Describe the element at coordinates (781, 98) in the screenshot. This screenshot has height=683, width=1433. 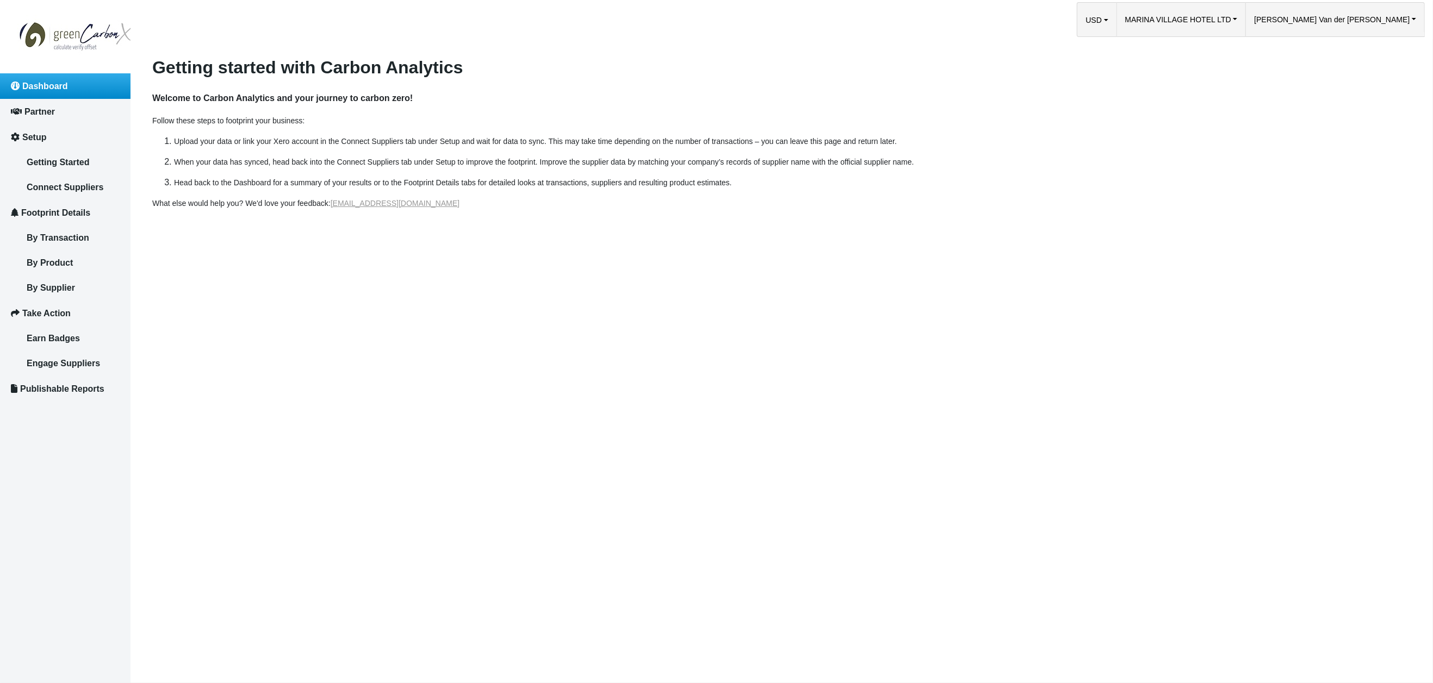
I see `h4: Welcome to Carbon Analytics and your journey to carbon zero!` at that location.